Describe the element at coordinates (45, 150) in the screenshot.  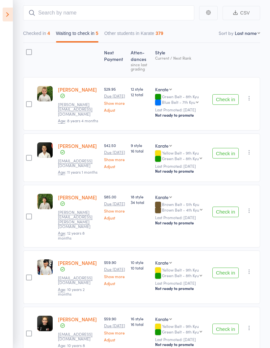
I see `img: image1743746046.png` at that location.